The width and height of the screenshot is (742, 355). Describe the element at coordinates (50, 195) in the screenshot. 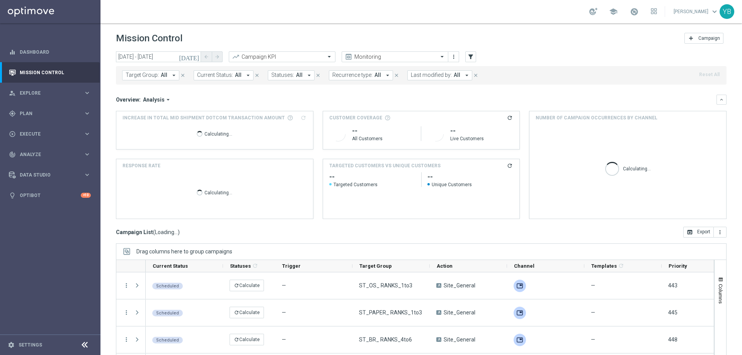

I see `button: lightbulb Optibot +10` at that location.